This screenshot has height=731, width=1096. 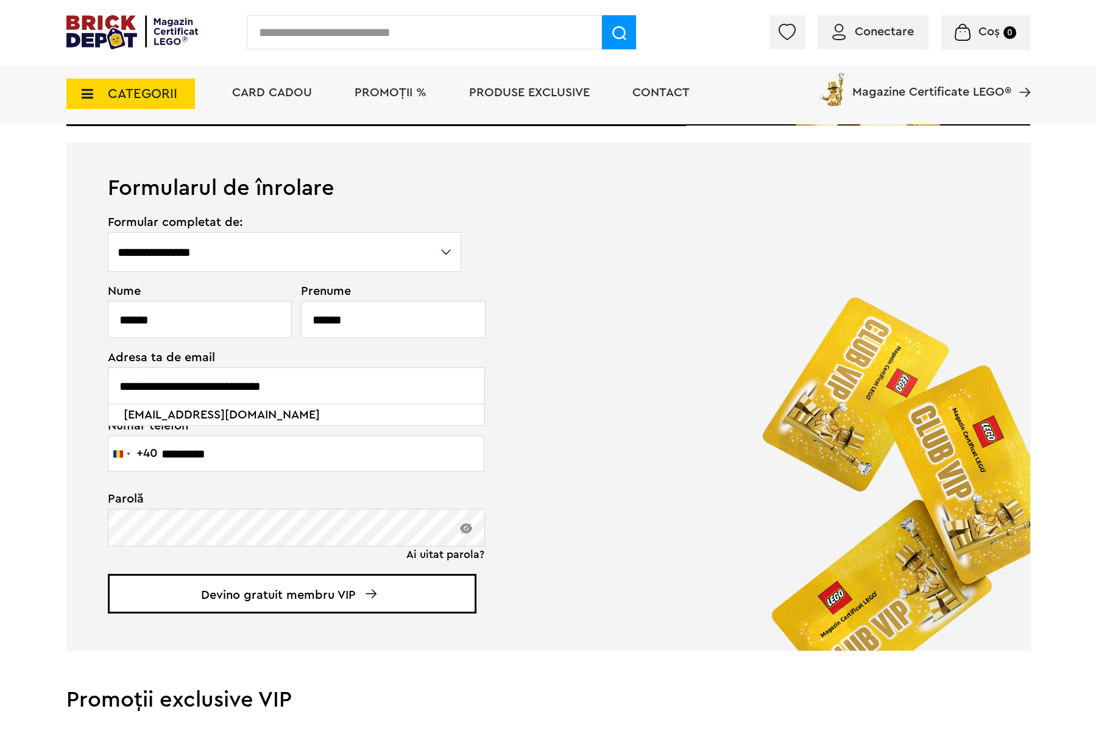 I want to click on a: Contact, so click(x=661, y=93).